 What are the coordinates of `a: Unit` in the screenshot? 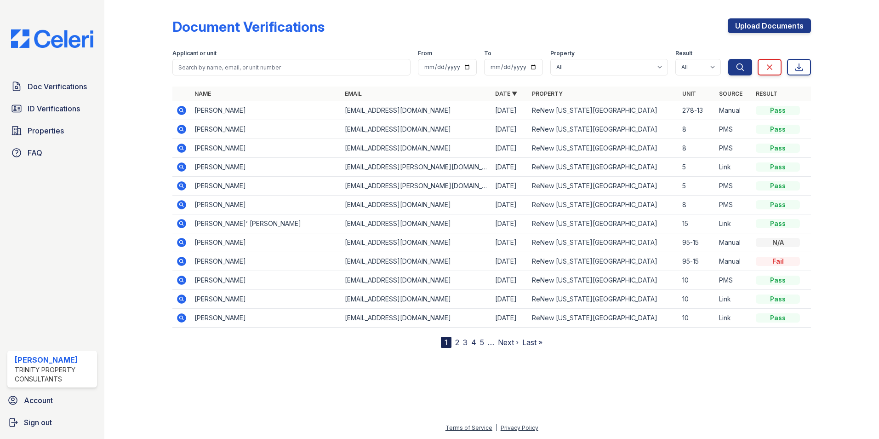 It's located at (689, 93).